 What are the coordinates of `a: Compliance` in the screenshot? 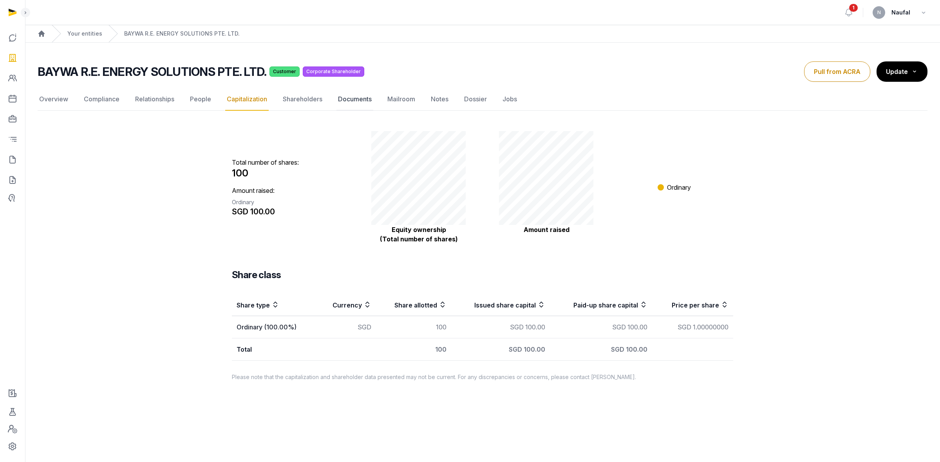 It's located at (101, 99).